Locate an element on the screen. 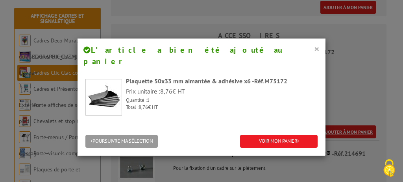 This screenshot has height=182, width=403. img: Cookies (fenêtre modale) is located at coordinates (390, 169).